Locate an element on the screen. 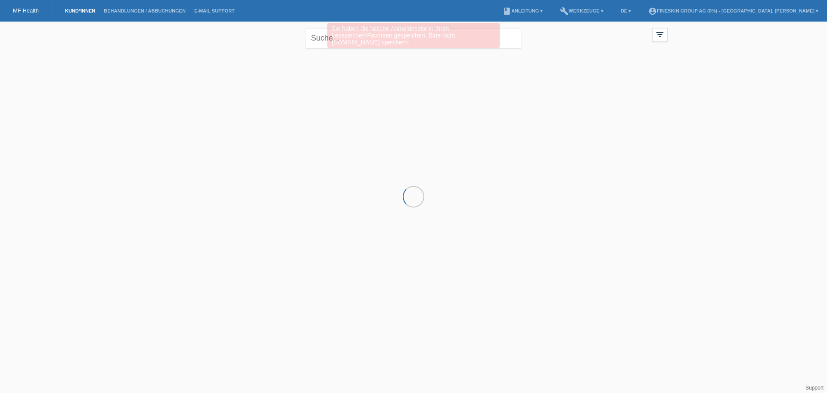  a: Behandlungen / Abbuchungen is located at coordinates (145, 11).